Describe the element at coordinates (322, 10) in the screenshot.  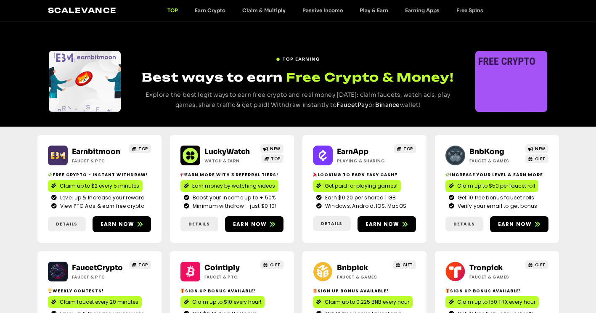
I see `a: Passive Income` at that location.